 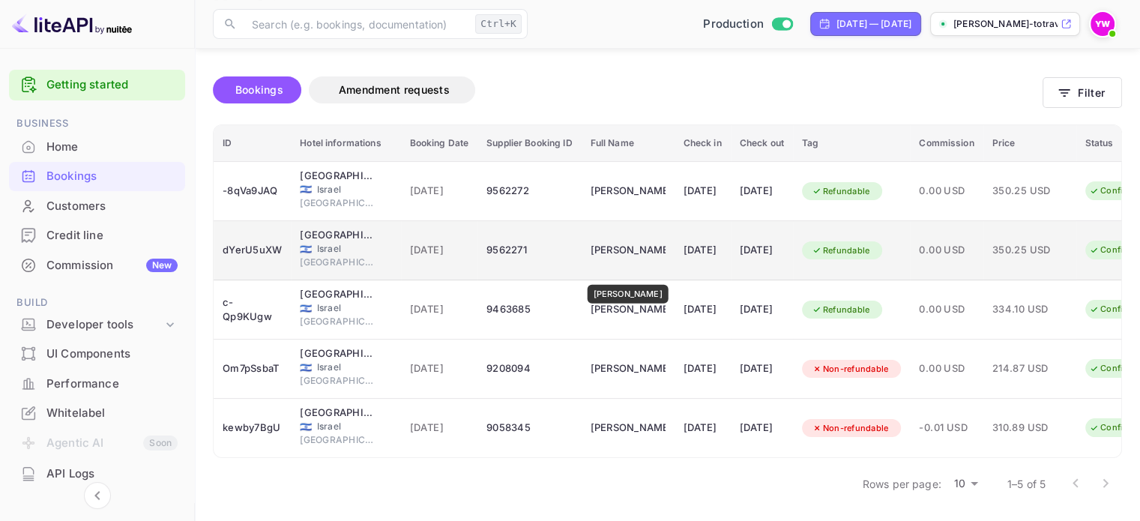 What do you see at coordinates (850, 369) in the screenshot?
I see `div: Non-refundable` at bounding box center [850, 369].